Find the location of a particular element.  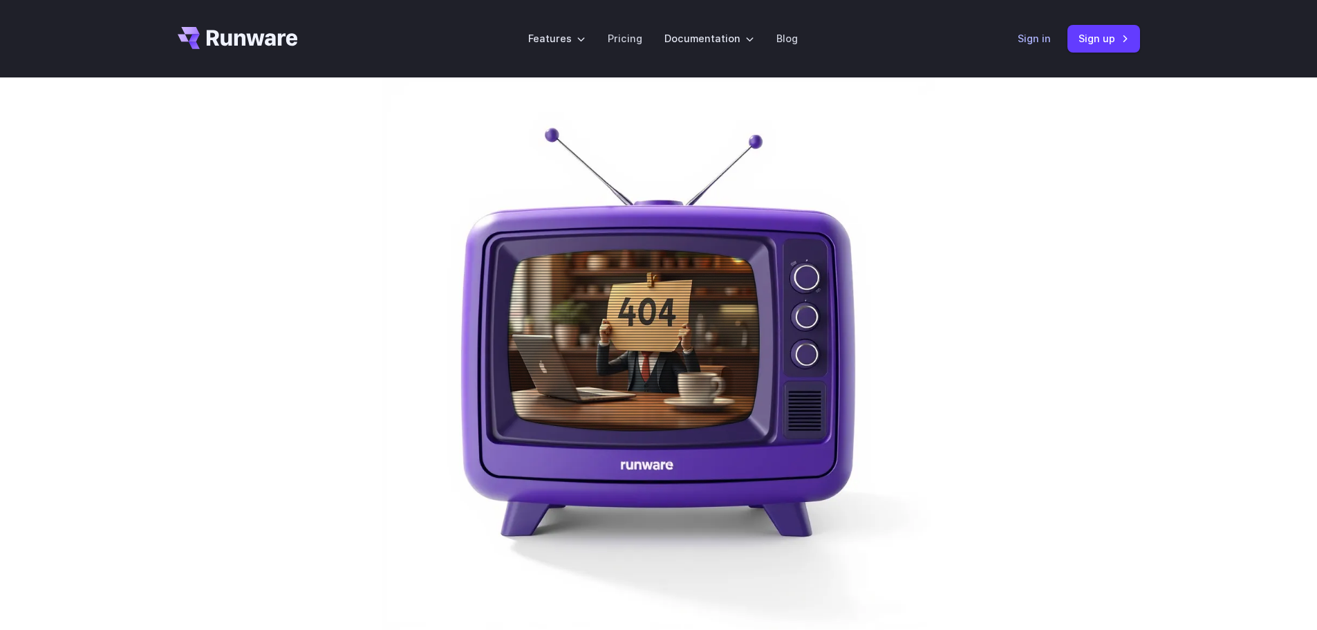

a: Go to / is located at coordinates (238, 38).